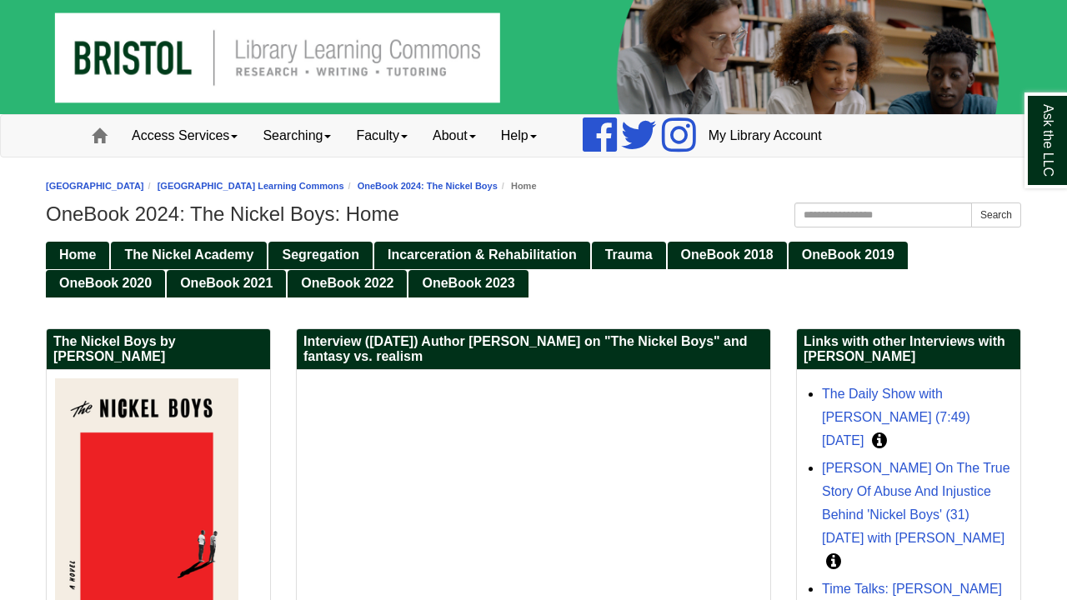 This screenshot has width=1067, height=600. I want to click on button: Search, so click(996, 215).